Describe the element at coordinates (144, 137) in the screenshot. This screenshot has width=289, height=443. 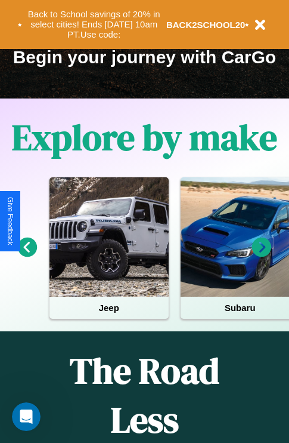
I see `h1: Explore by make` at that location.